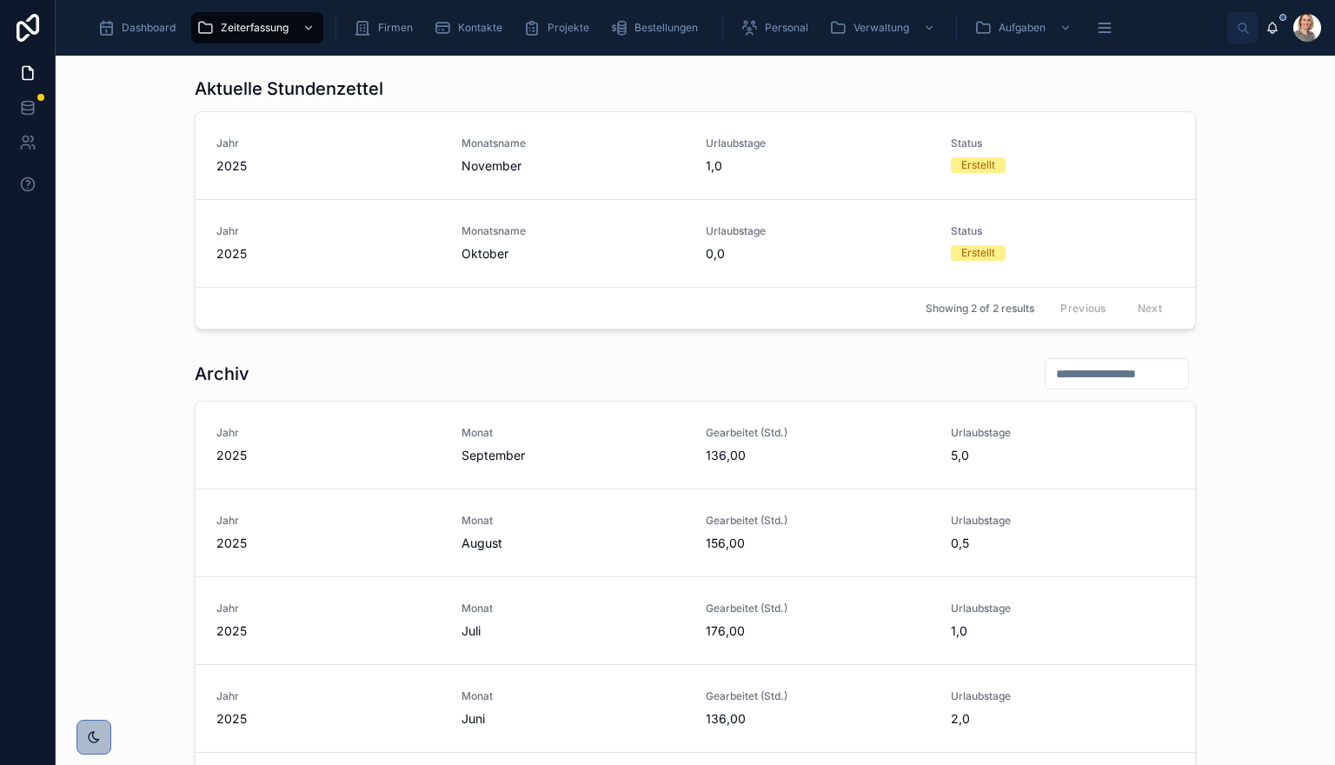  I want to click on span: Dashboard, so click(149, 28).